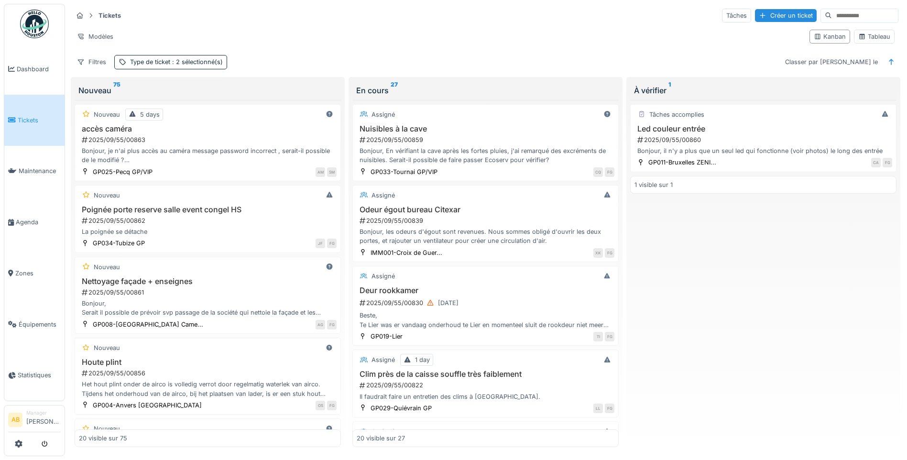 This screenshot has width=907, height=460. I want to click on div: 2025/09/55/00822, so click(486, 385).